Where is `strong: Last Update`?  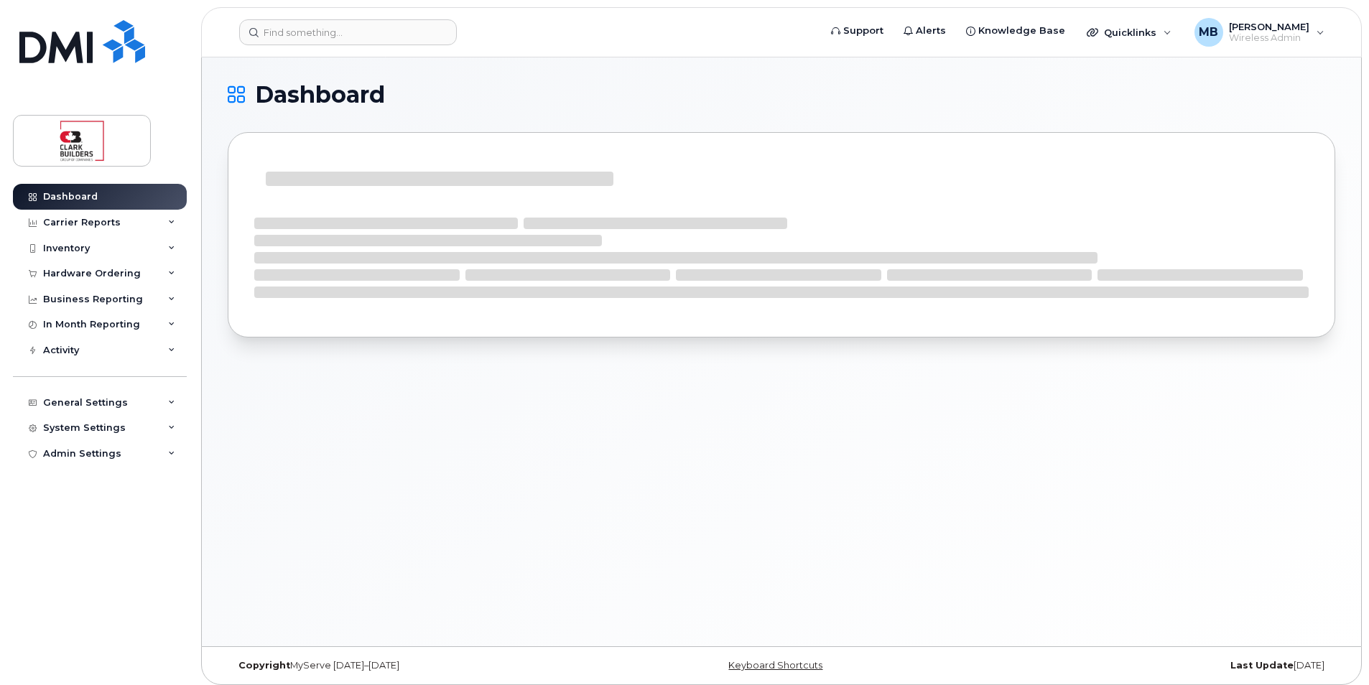
strong: Last Update is located at coordinates (1262, 665).